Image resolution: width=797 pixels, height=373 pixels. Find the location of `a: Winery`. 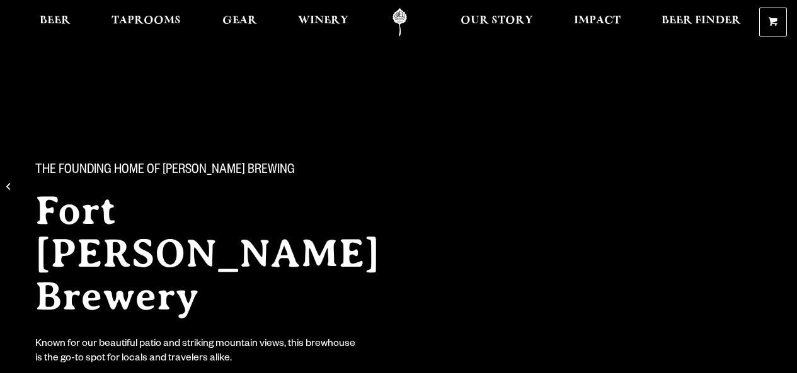

a: Winery is located at coordinates (323, 22).